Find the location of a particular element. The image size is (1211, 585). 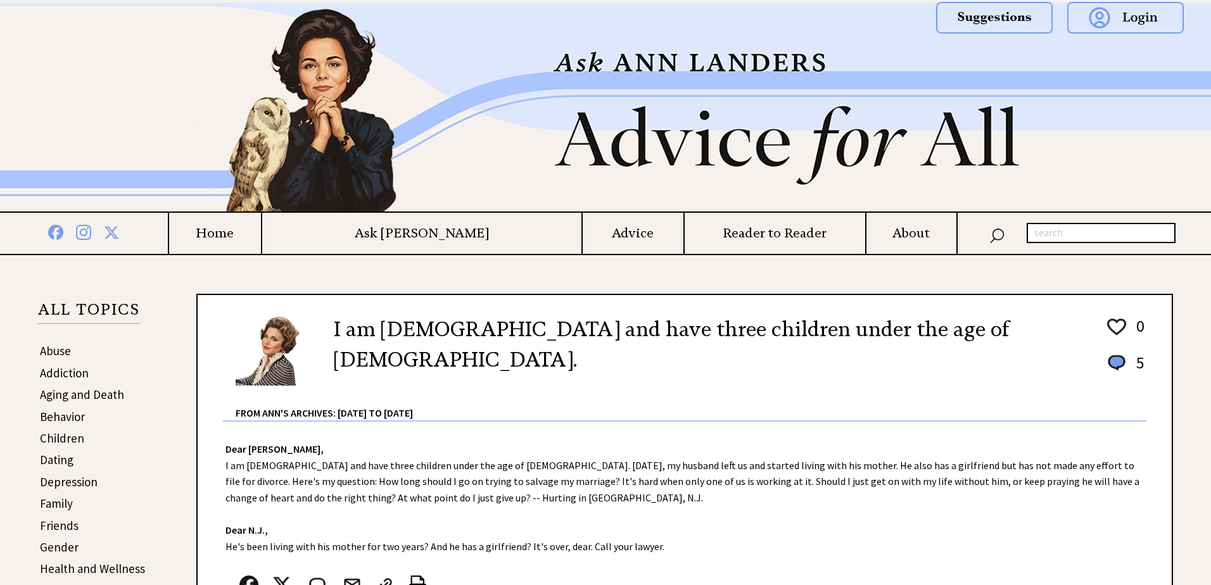

a: Dating is located at coordinates (56, 460).